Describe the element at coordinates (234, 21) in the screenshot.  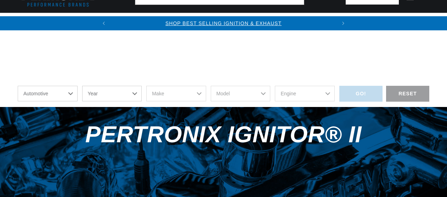
I see `summary: Headers, Exhausts & Components` at that location.